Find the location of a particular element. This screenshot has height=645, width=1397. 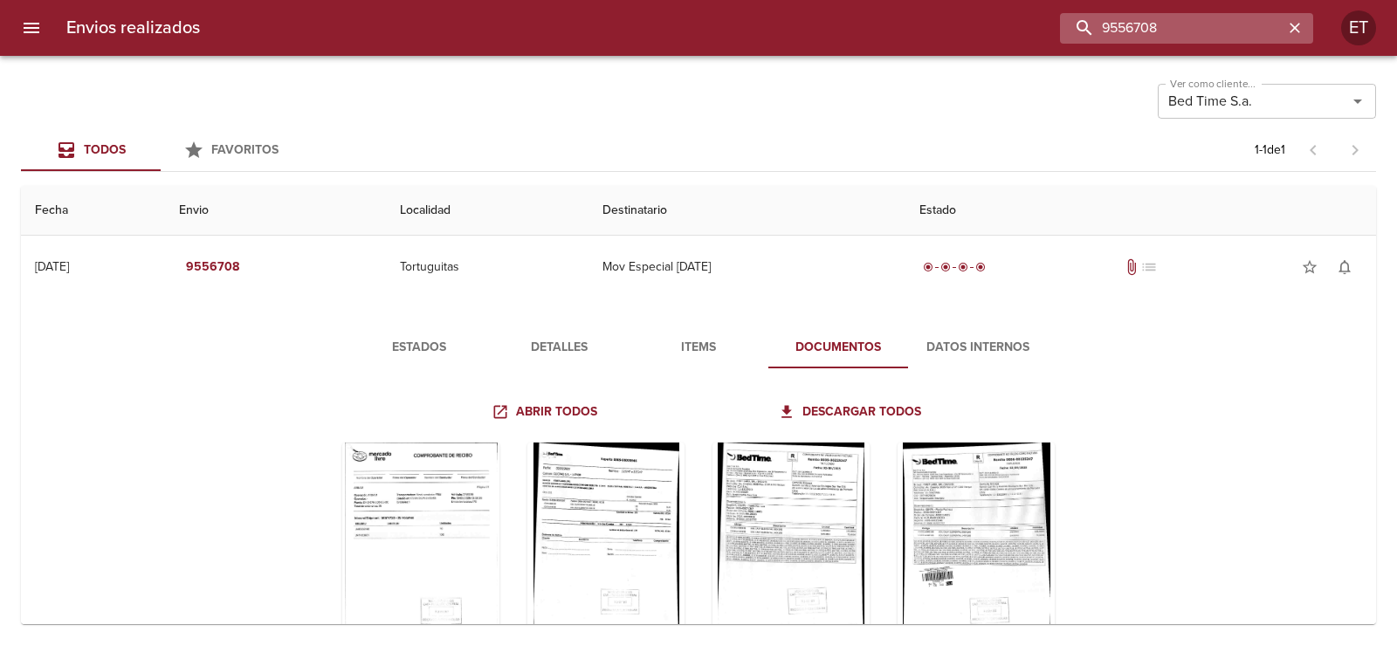

button: Agregar a favoritos is located at coordinates (1310, 267).